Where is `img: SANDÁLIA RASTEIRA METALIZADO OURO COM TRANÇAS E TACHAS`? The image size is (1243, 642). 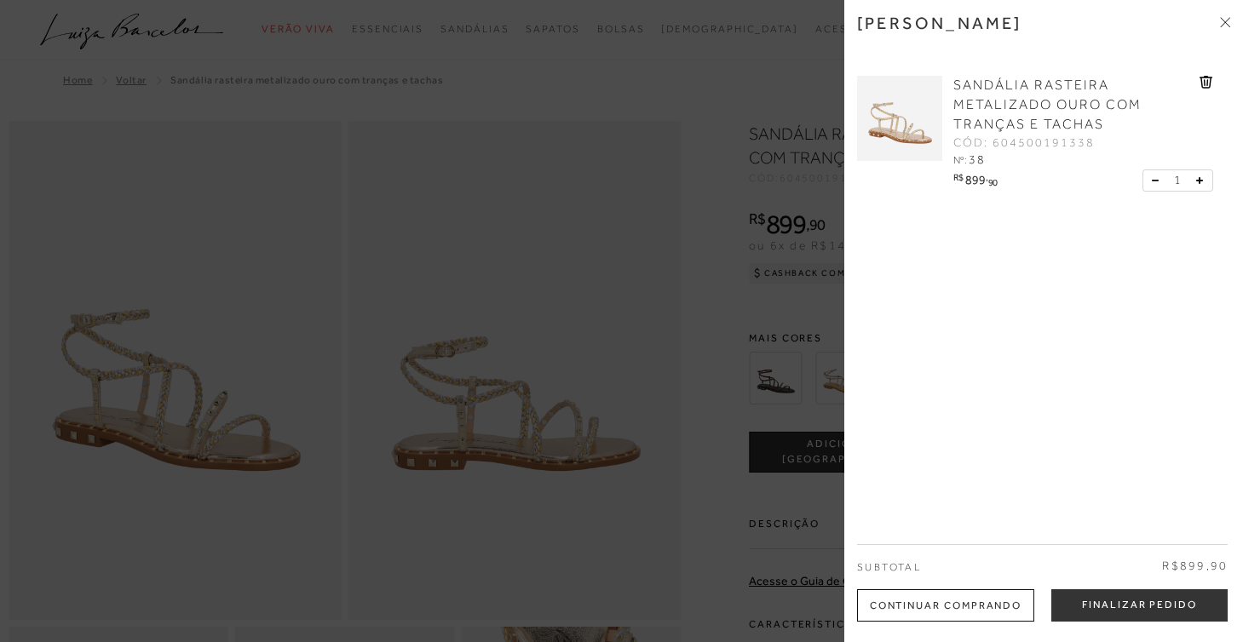 img: SANDÁLIA RASTEIRA METALIZADO OURO COM TRANÇAS E TACHAS is located at coordinates (900, 118).